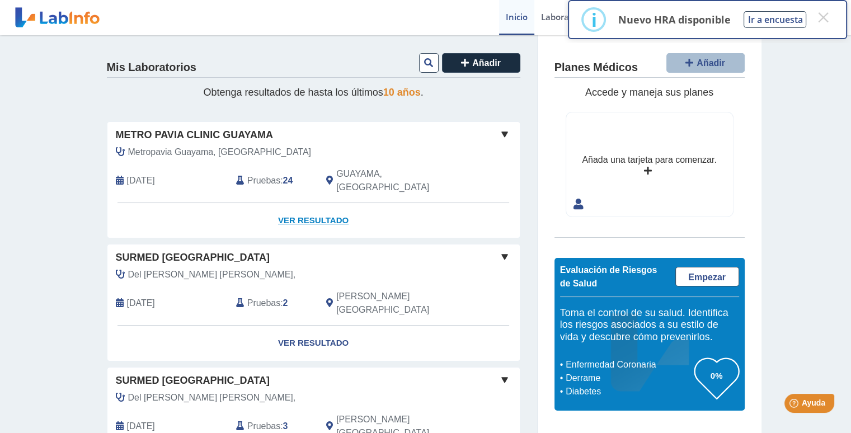  I want to click on span: Metropavia Guayama, Laboratori, so click(219, 152).